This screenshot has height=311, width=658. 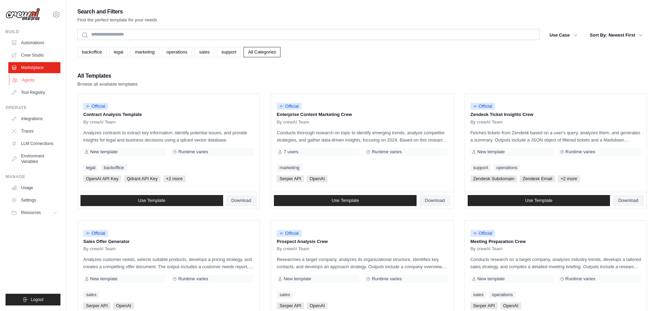 I want to click on p: Analyzes customer needs, selects suitable products, develops a pricing strategy, and creates a co..., so click(x=169, y=263).